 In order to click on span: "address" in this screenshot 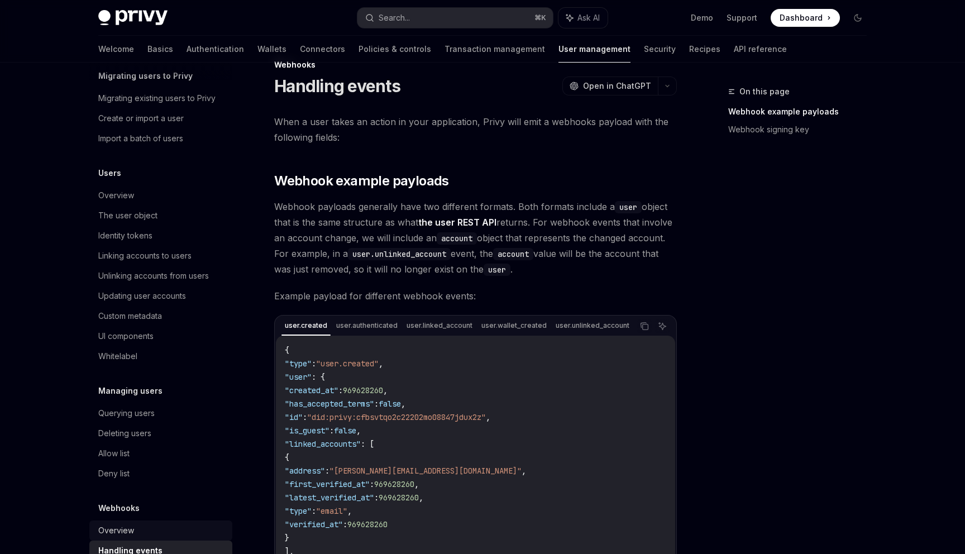, I will do `click(305, 471)`.